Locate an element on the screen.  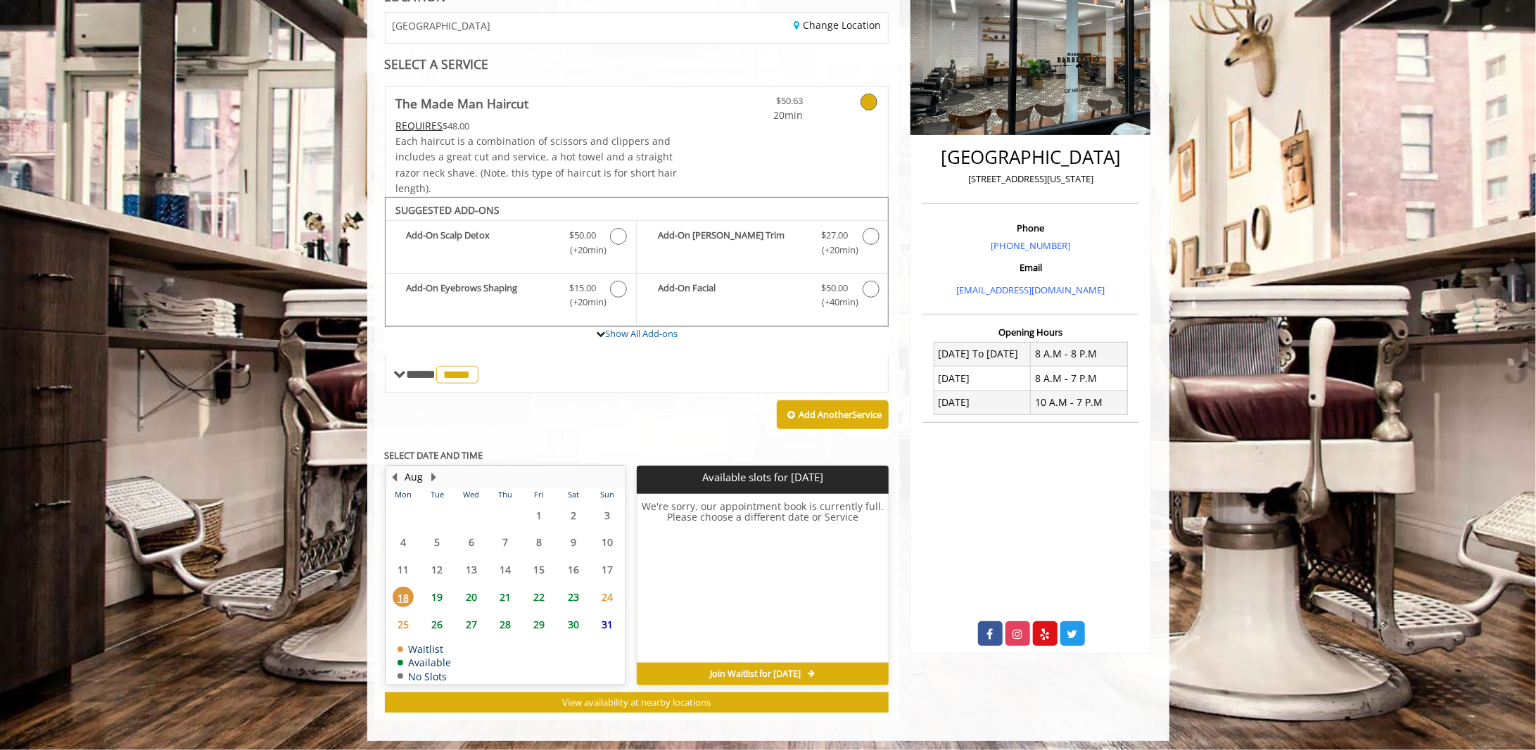
span: 23 is located at coordinates (574, 597).